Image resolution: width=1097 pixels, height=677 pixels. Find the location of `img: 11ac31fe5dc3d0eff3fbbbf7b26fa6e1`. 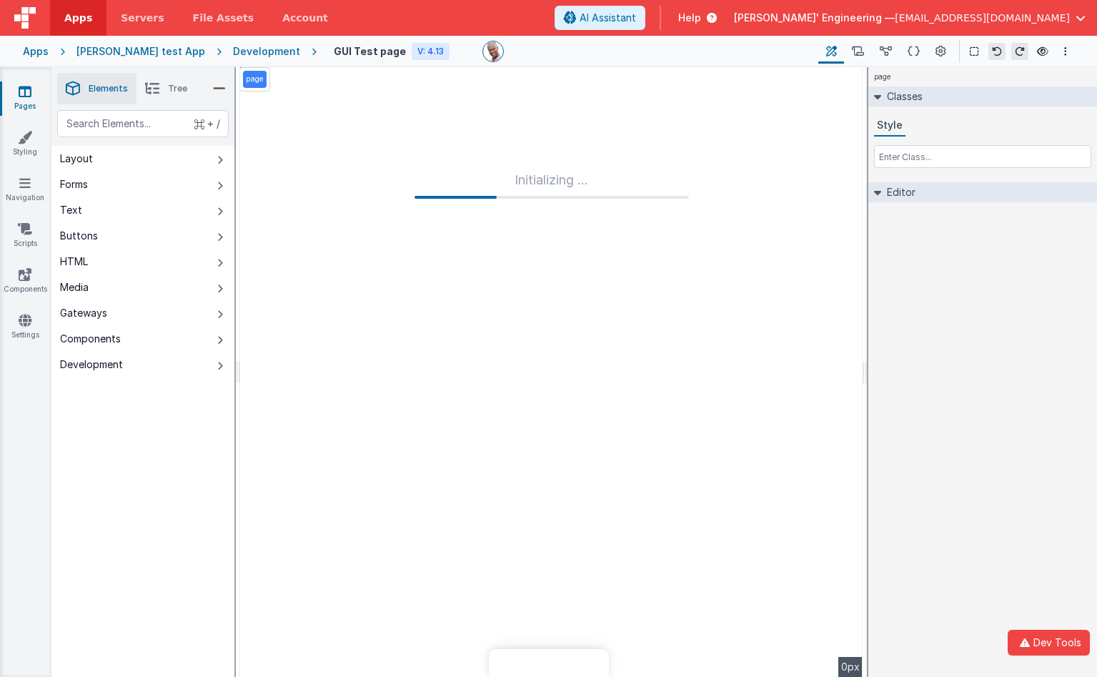

img: 11ac31fe5dc3d0eff3fbbbf7b26fa6e1 is located at coordinates (493, 51).